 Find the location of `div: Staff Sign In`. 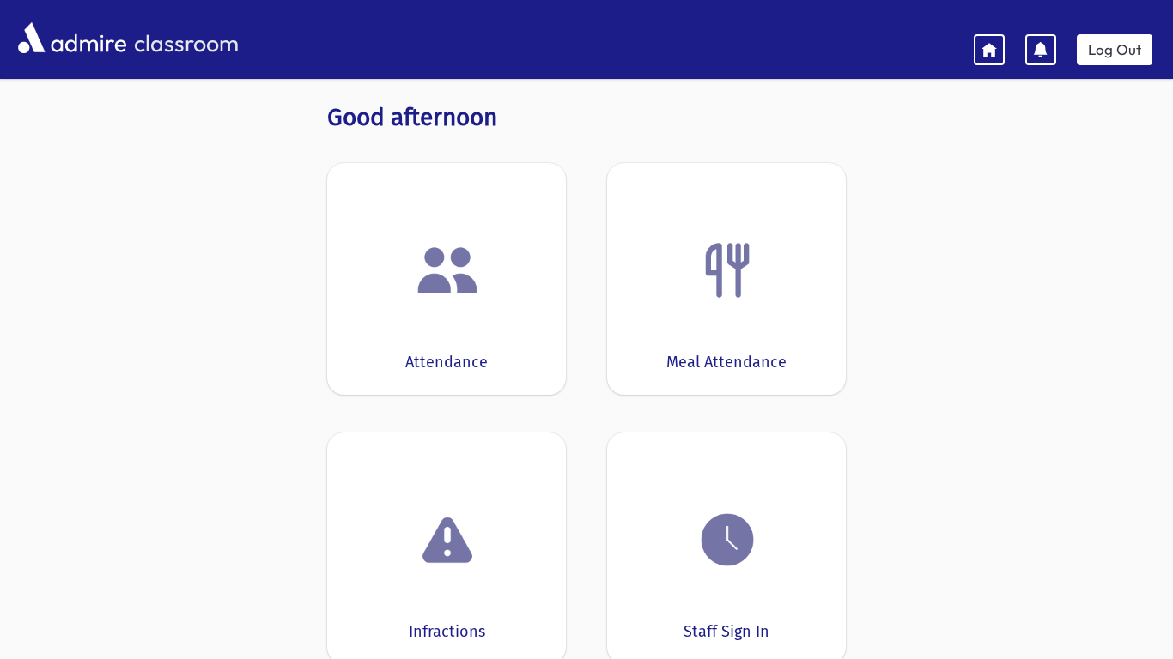

div: Staff Sign In is located at coordinates (726, 632).